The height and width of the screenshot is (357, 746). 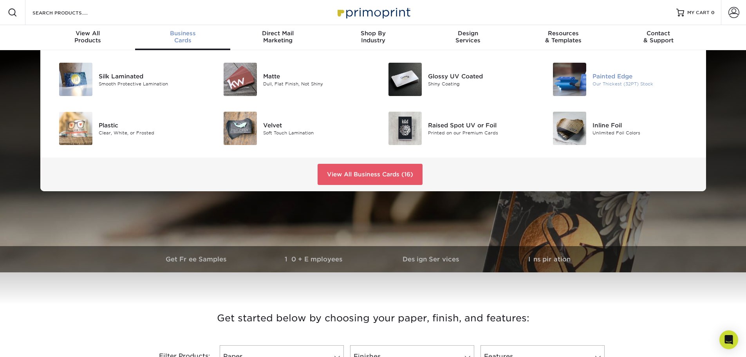 What do you see at coordinates (468, 37) in the screenshot?
I see `div: Services` at bounding box center [468, 37].